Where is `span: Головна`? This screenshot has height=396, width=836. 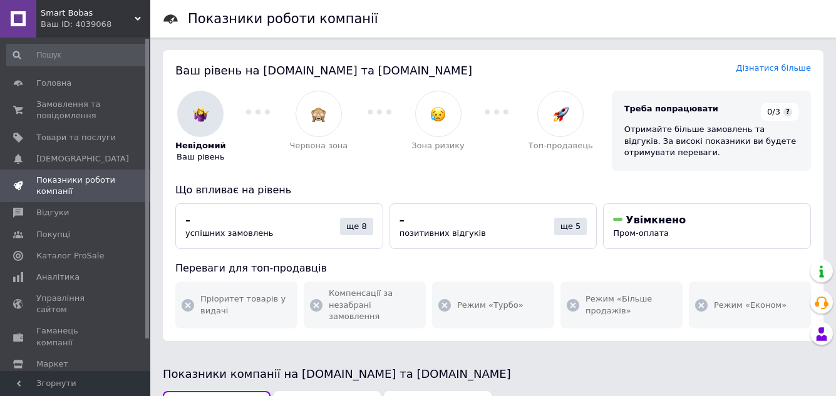 span: Головна is located at coordinates (54, 83).